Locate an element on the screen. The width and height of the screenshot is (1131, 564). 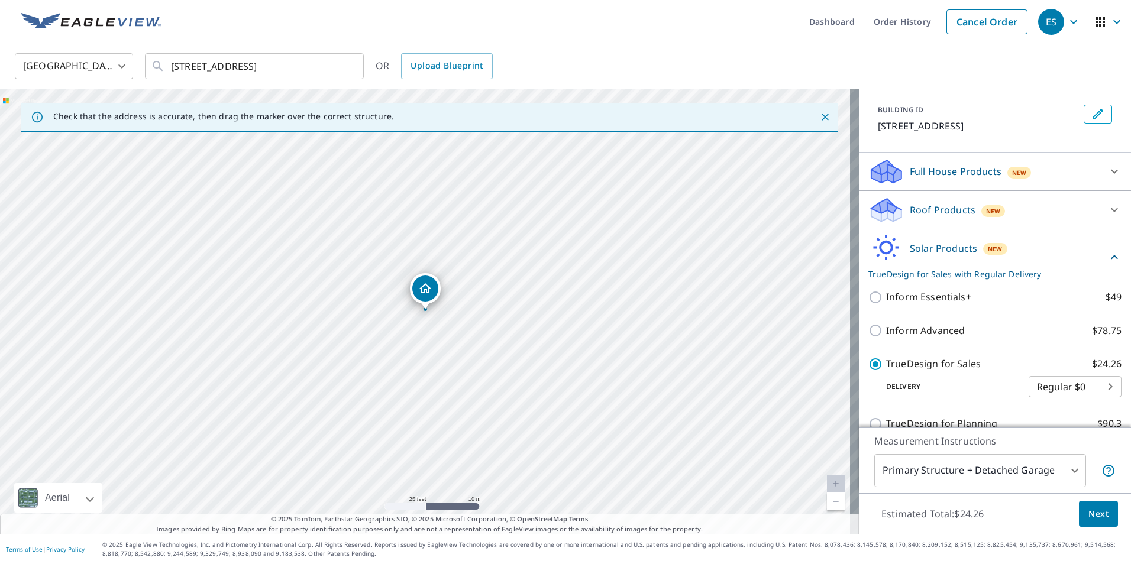
input: Search by address or latitude-longitude is located at coordinates (255, 66).